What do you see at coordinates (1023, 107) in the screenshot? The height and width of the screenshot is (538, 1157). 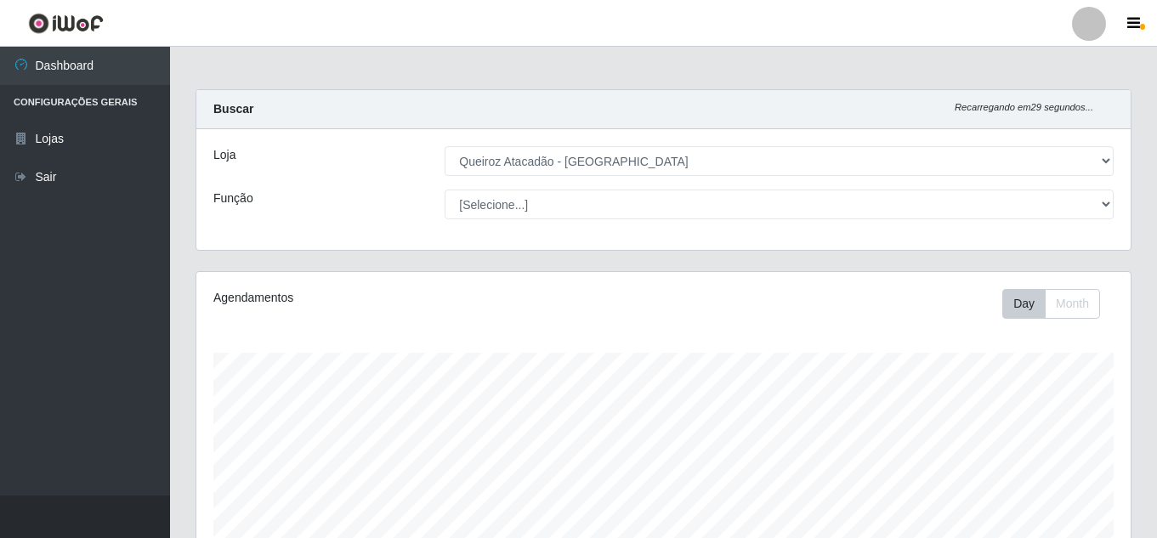 I see `i: Recarregando em 29 segundos...` at bounding box center [1023, 107].